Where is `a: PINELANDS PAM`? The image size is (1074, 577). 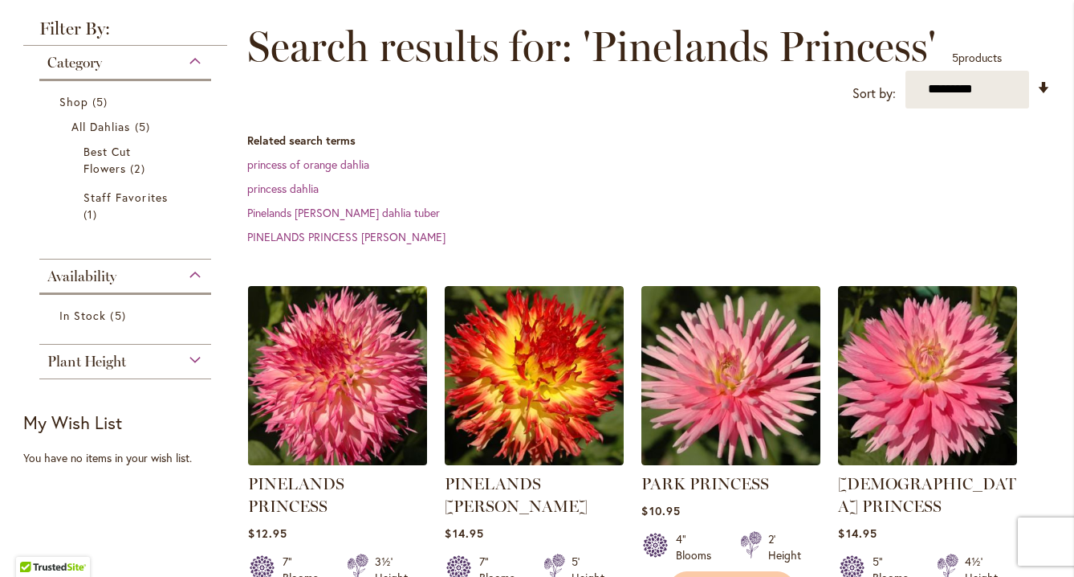
a: PINELANDS PAM is located at coordinates (534, 460).